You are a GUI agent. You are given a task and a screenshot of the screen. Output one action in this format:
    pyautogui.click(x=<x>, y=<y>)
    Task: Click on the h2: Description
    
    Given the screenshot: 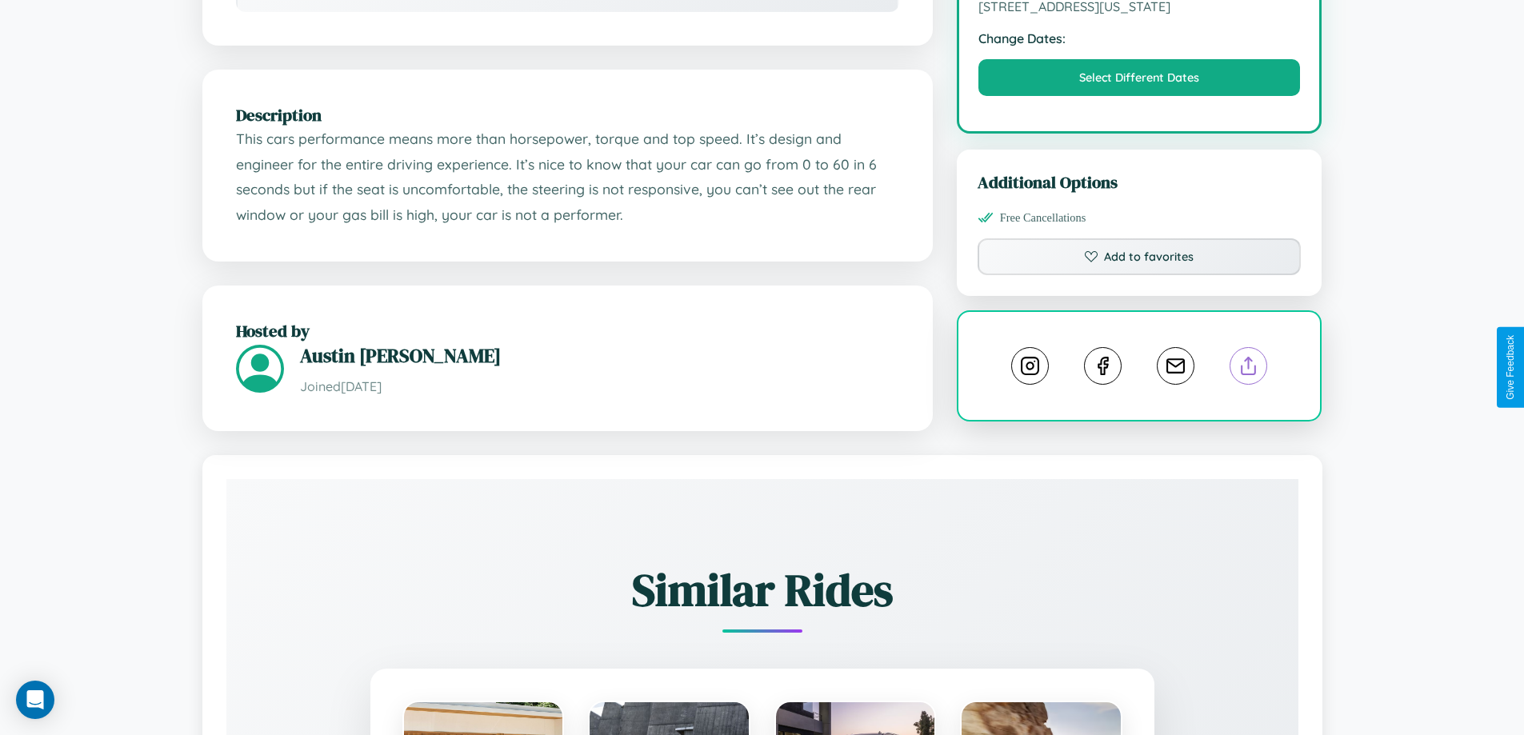 What is the action you would take?
    pyautogui.click(x=567, y=114)
    